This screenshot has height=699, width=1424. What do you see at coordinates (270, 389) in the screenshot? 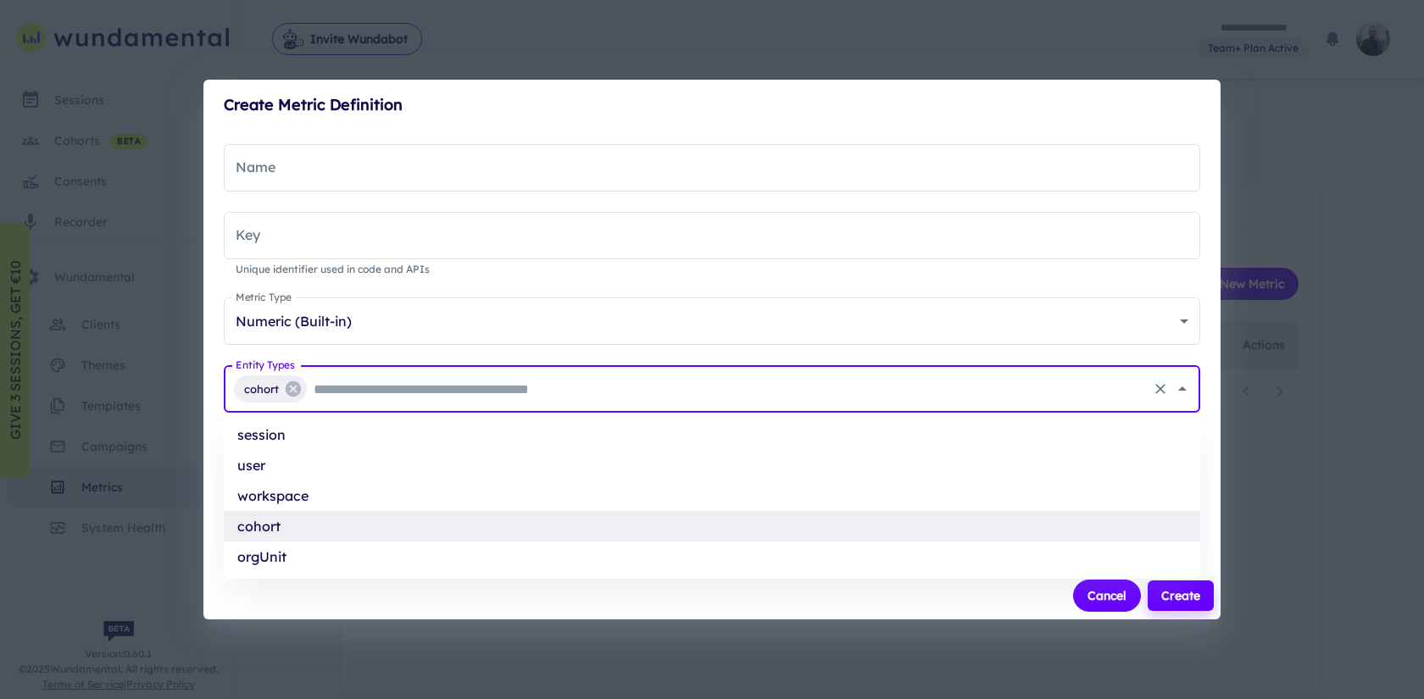
I see `div: cohort` at bounding box center [270, 389].